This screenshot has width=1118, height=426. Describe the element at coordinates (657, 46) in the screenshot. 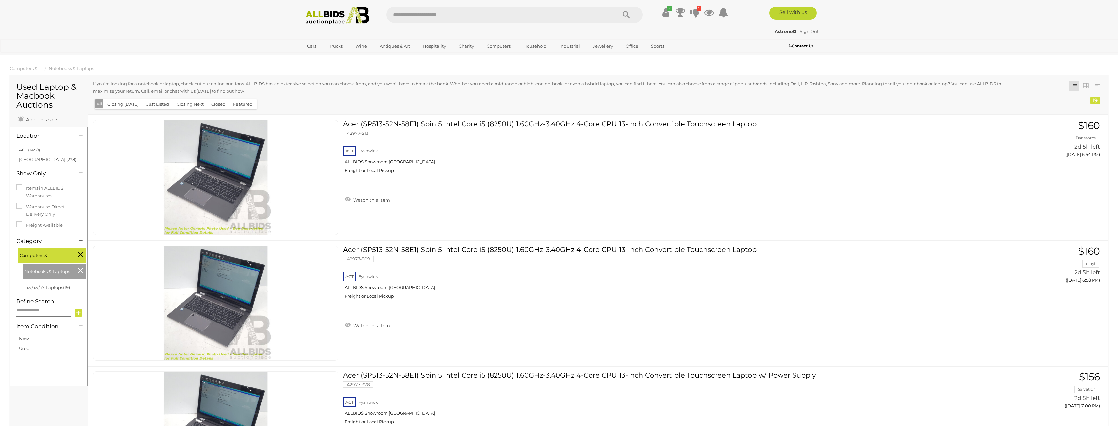

I see `a: Sports` at that location.